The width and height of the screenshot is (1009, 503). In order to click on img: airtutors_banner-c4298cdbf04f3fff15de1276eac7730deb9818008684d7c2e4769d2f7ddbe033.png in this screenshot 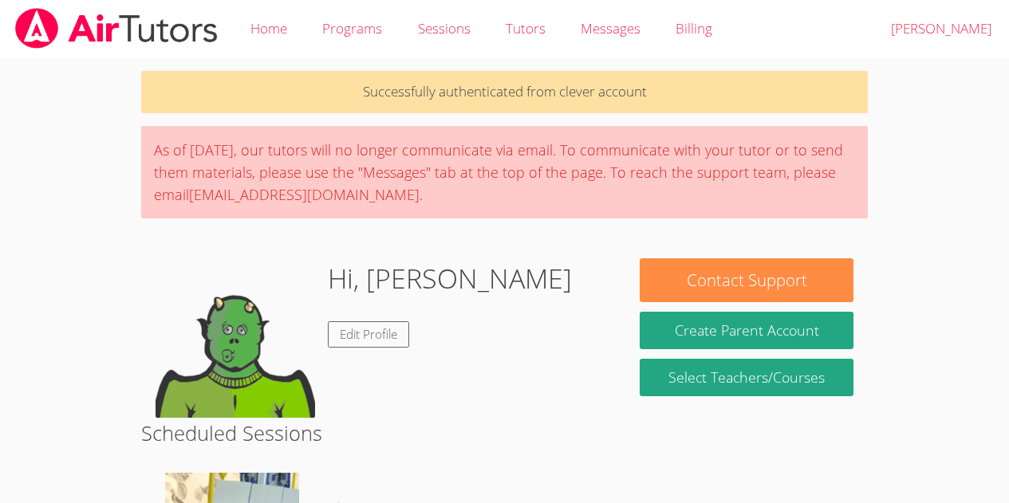, I will do `click(116, 28)`.